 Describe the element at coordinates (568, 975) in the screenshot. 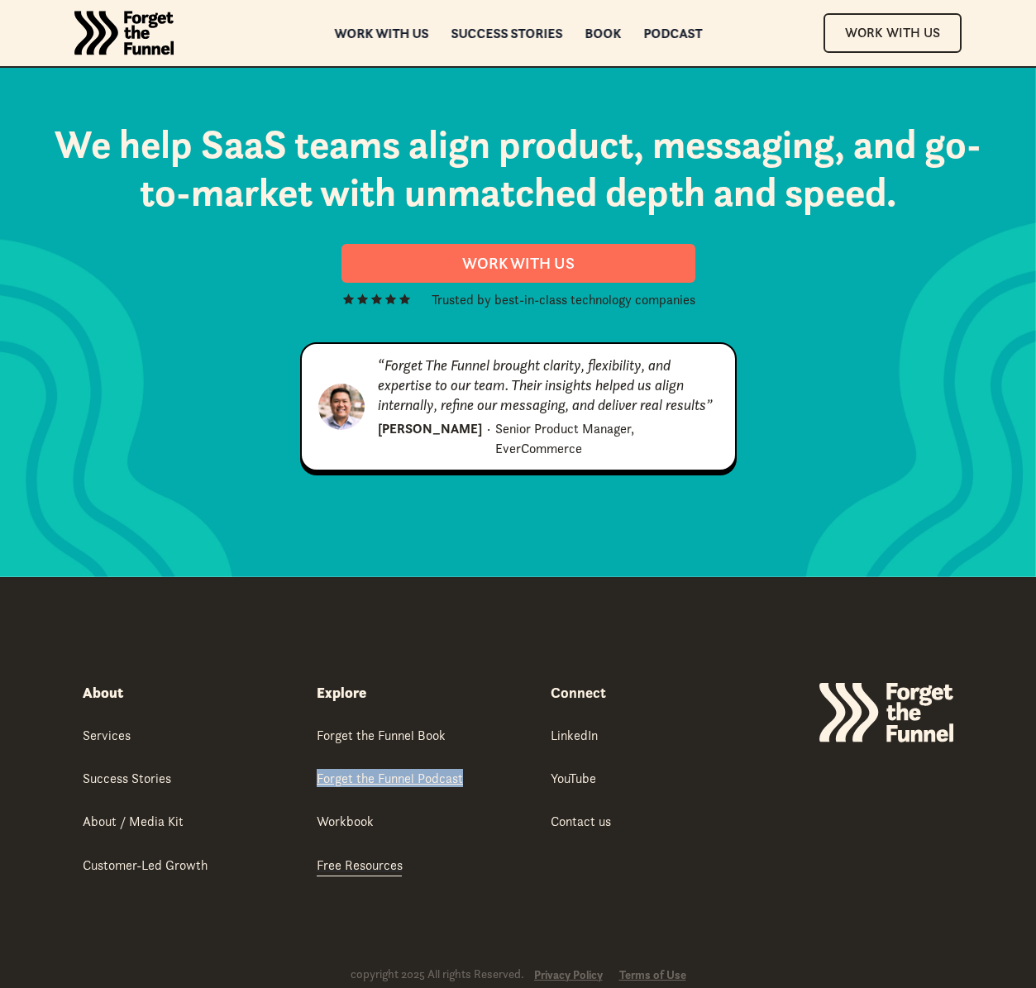

I see `a: Privacy Policy` at that location.